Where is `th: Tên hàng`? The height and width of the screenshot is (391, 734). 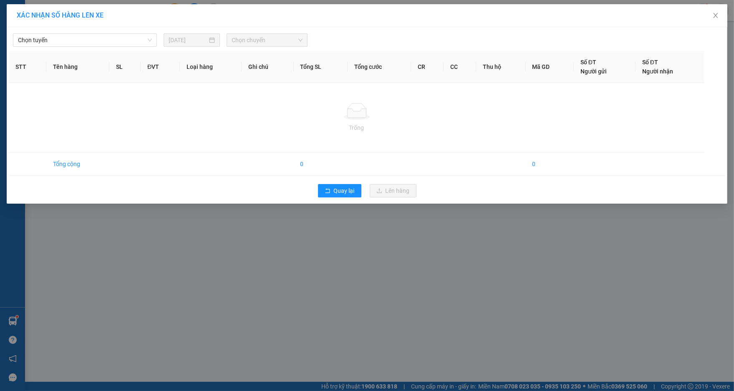 th: Tên hàng is located at coordinates (78, 67).